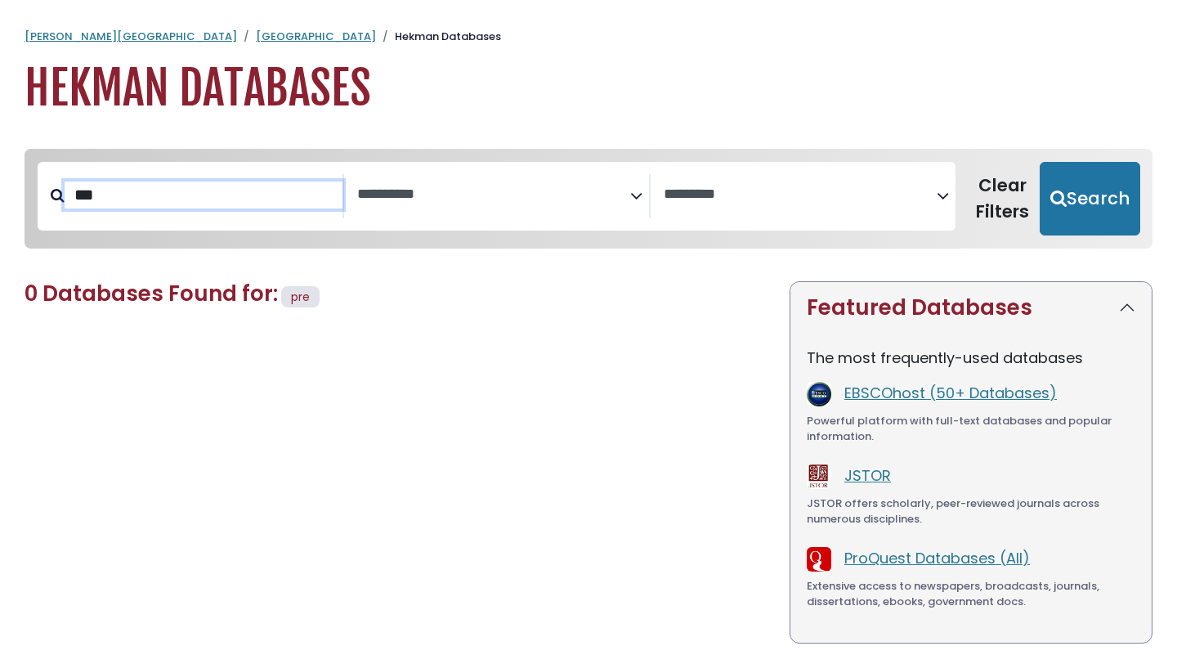  I want to click on p: The most frequently-used databases, so click(971, 357).